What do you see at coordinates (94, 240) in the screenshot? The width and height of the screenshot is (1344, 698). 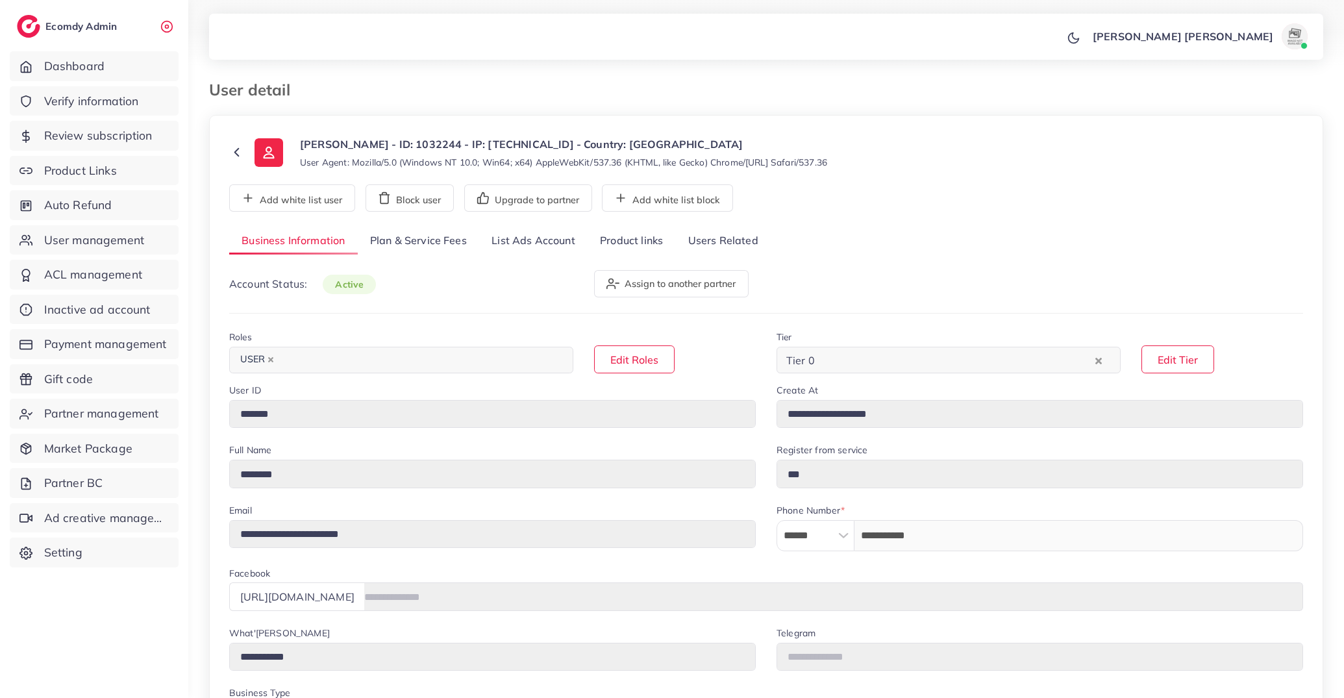 I see `a: User management` at bounding box center [94, 240].